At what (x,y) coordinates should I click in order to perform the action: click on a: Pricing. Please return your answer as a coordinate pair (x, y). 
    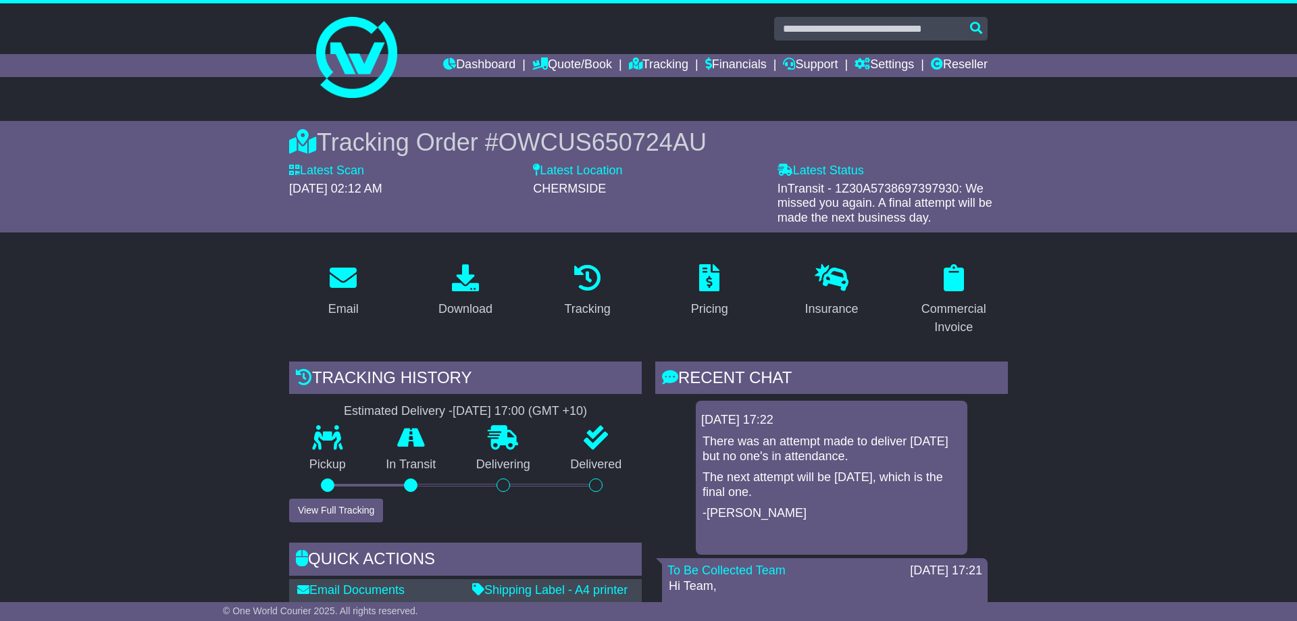
    Looking at the image, I should click on (710, 291).